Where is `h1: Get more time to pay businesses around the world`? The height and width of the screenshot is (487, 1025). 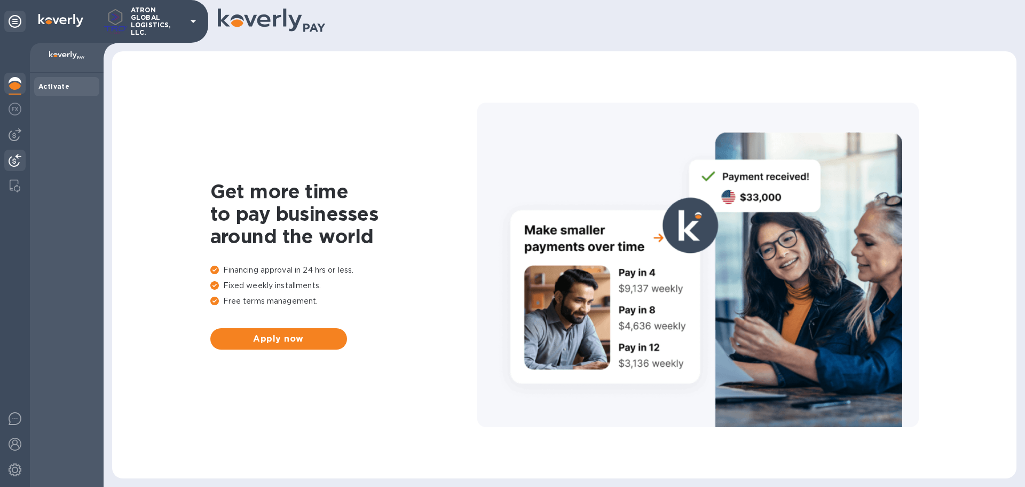 h1: Get more time to pay businesses around the world is located at coordinates (344, 214).